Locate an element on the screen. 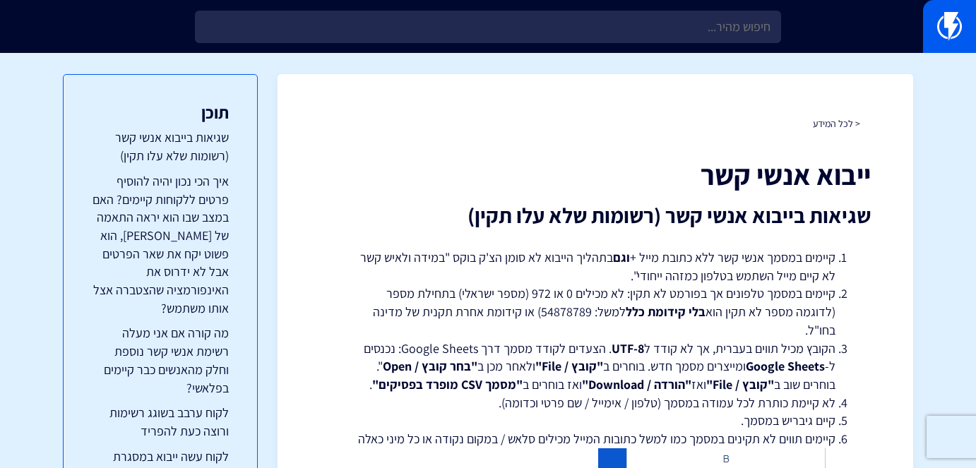 The width and height of the screenshot is (976, 468). strong: וגם is located at coordinates (622, 257).